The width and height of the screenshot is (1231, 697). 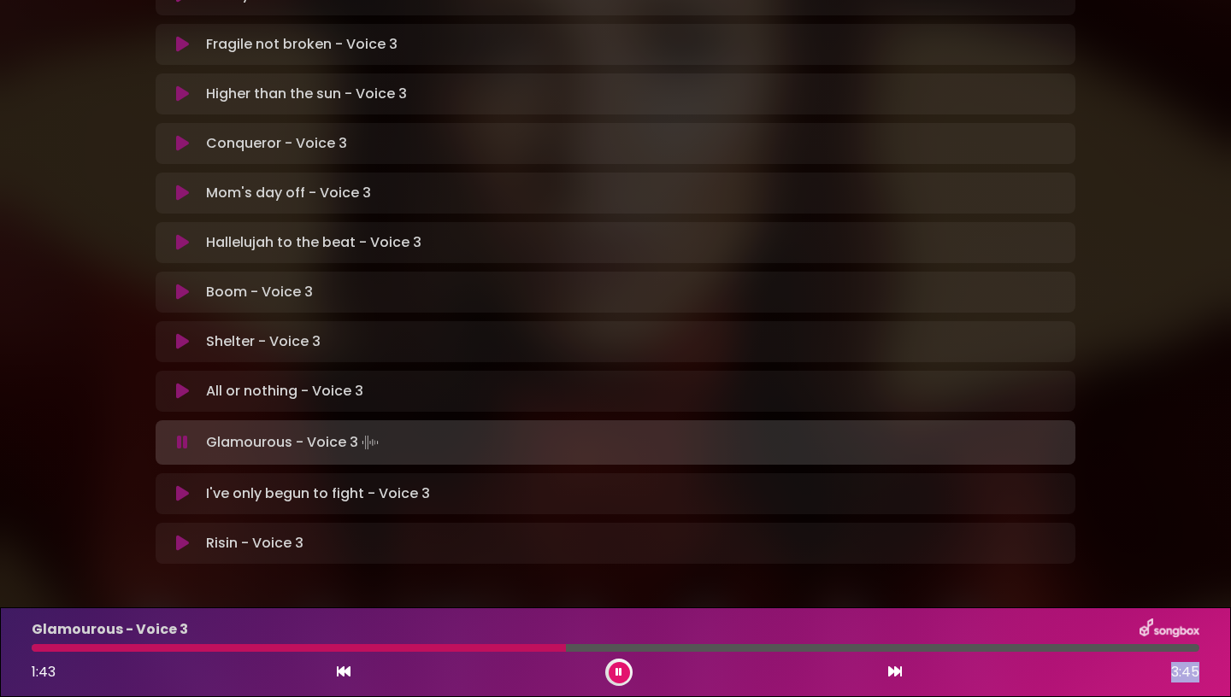 What do you see at coordinates (1169, 630) in the screenshot?
I see `img: songbox-logo-white.png` at bounding box center [1169, 630].